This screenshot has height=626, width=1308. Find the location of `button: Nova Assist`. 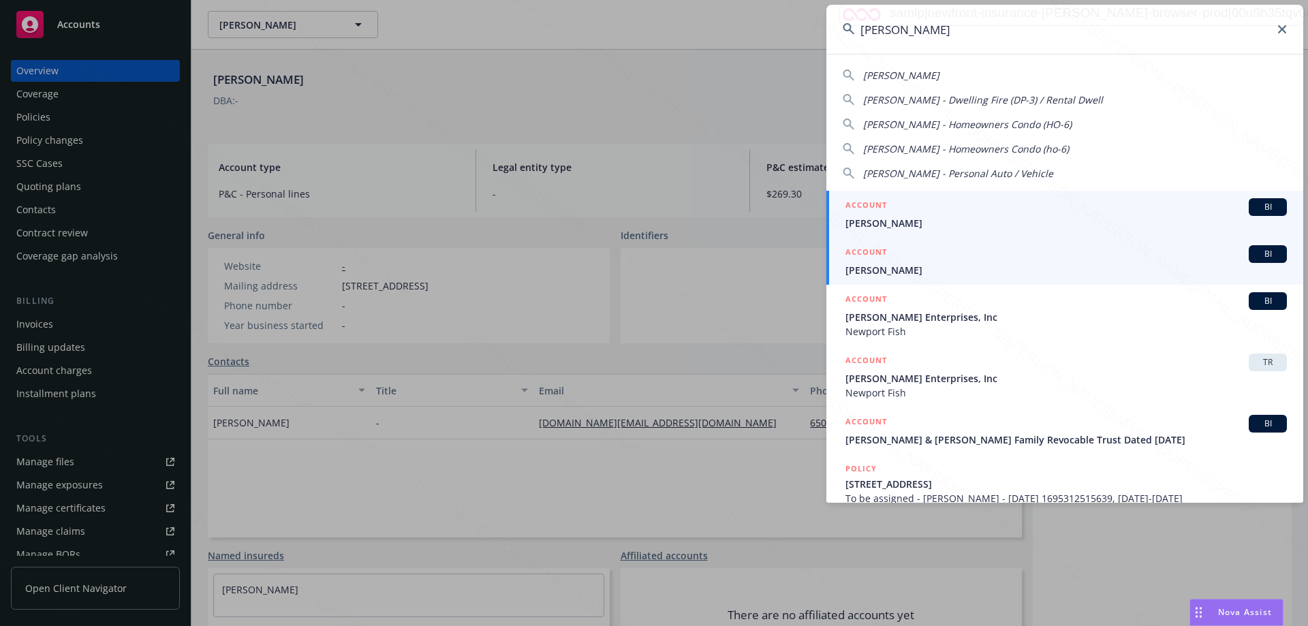

button: Nova Assist is located at coordinates (1237, 613).